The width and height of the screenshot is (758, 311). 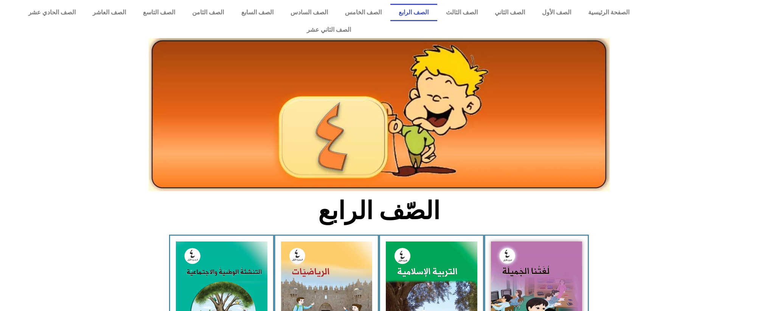 I want to click on a: الصف الثاني, so click(x=509, y=12).